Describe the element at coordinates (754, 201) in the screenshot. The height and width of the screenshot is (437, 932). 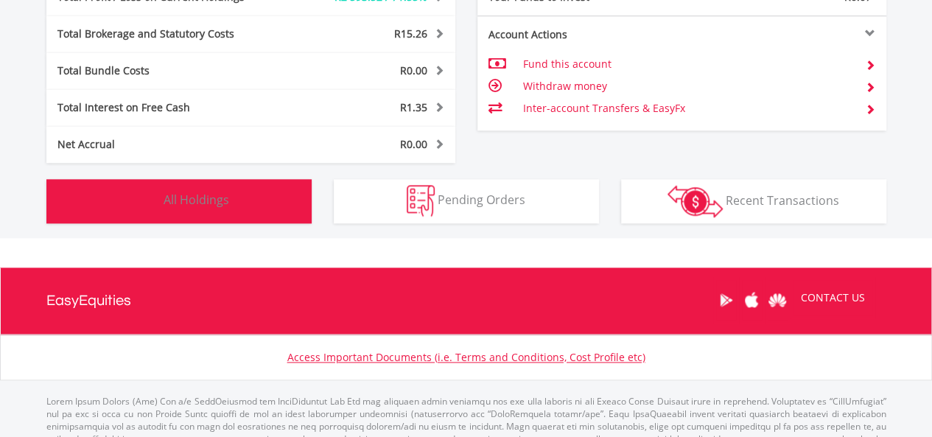
I see `button: Recent Transactions` at that location.